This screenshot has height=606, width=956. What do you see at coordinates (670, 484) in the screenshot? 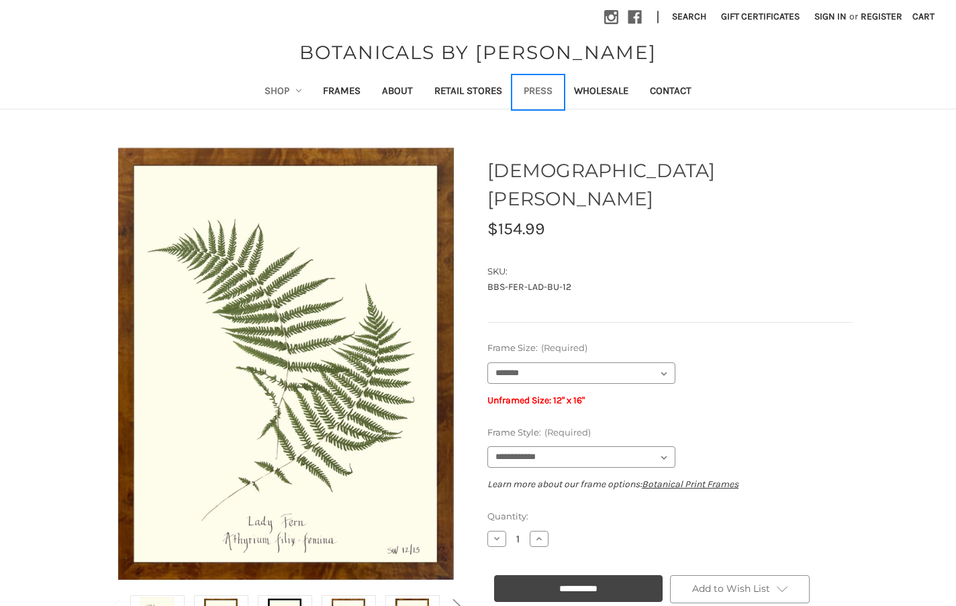
I see `p: Learn more about our frame options:` at bounding box center [670, 484].